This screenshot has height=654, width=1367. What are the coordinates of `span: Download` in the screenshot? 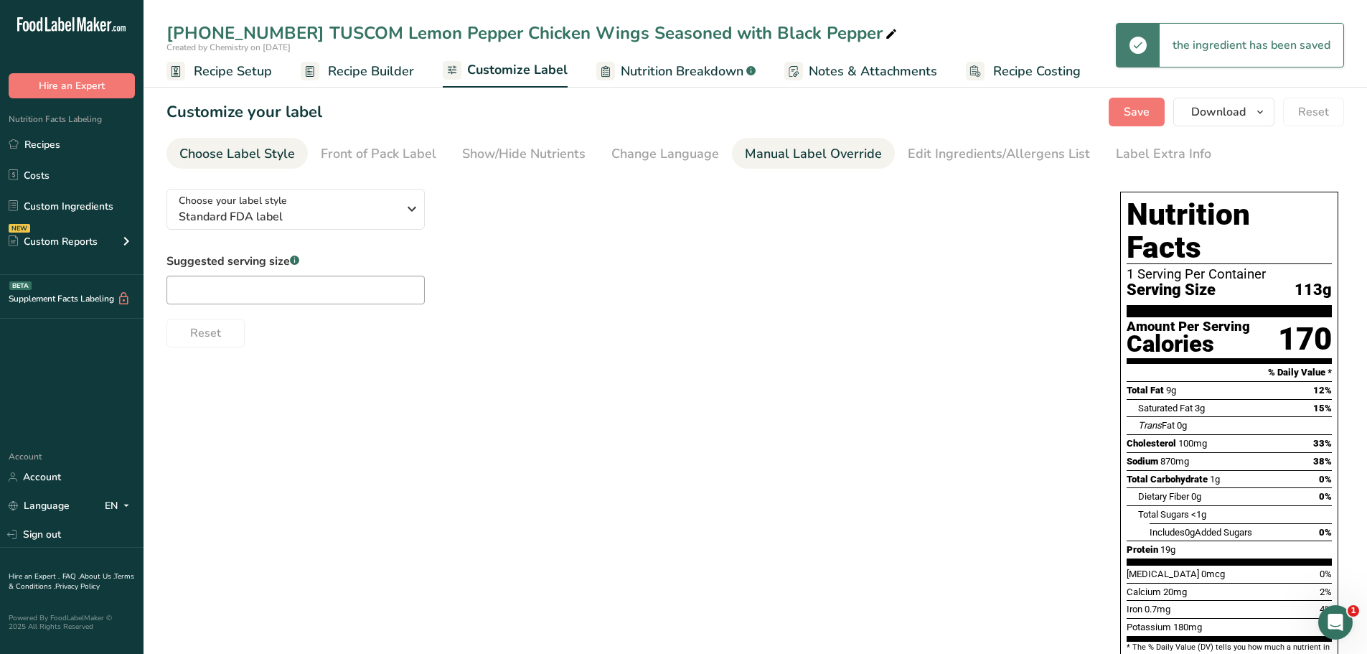 It's located at (1219, 112).